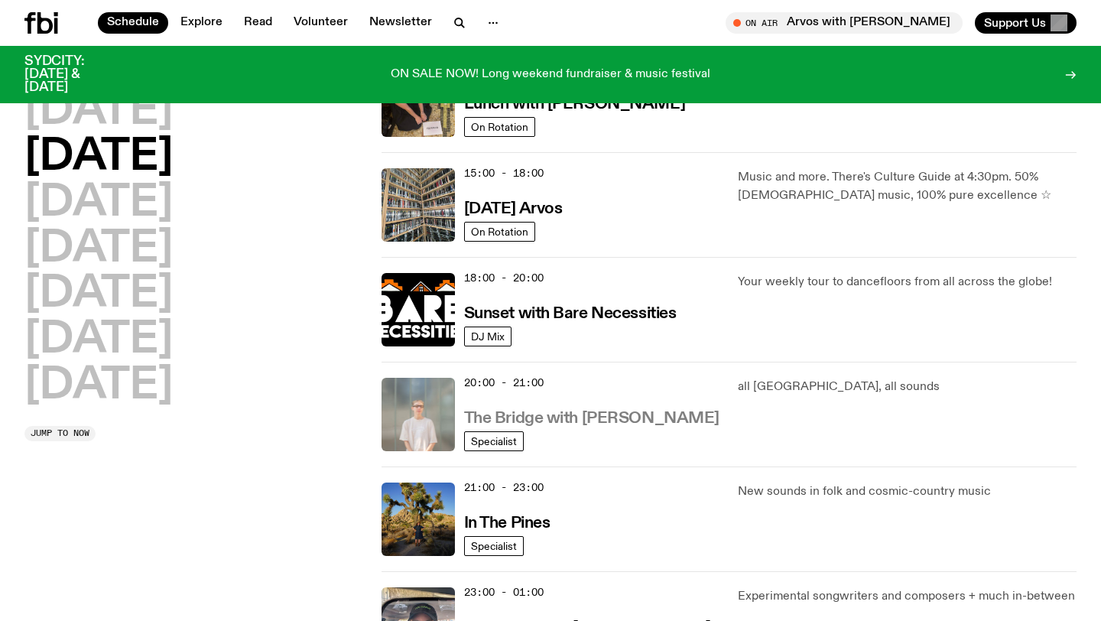 This screenshot has height=621, width=1101. Describe the element at coordinates (907, 282) in the screenshot. I see `p: Your weekly tour to dancefloors from all across the globe!` at that location.